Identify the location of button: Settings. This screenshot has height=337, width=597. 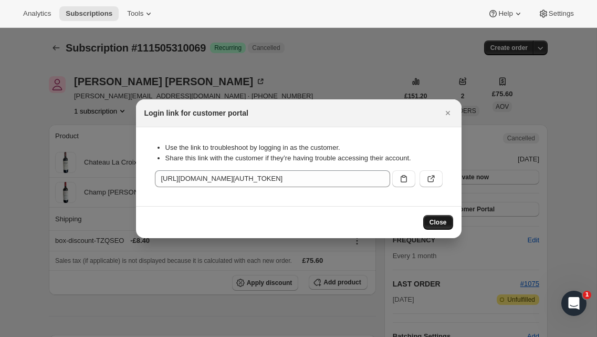
(556, 14).